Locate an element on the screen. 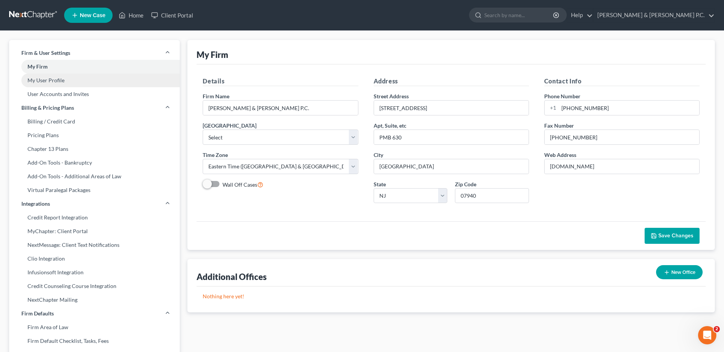 This screenshot has height=352, width=724. a: Pricing Plans is located at coordinates (94, 135).